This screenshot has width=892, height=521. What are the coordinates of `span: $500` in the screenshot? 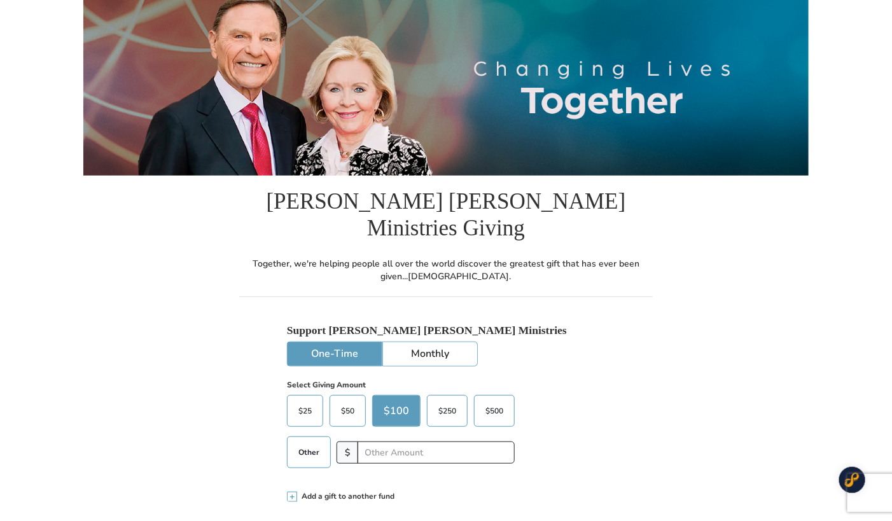 It's located at (495, 411).